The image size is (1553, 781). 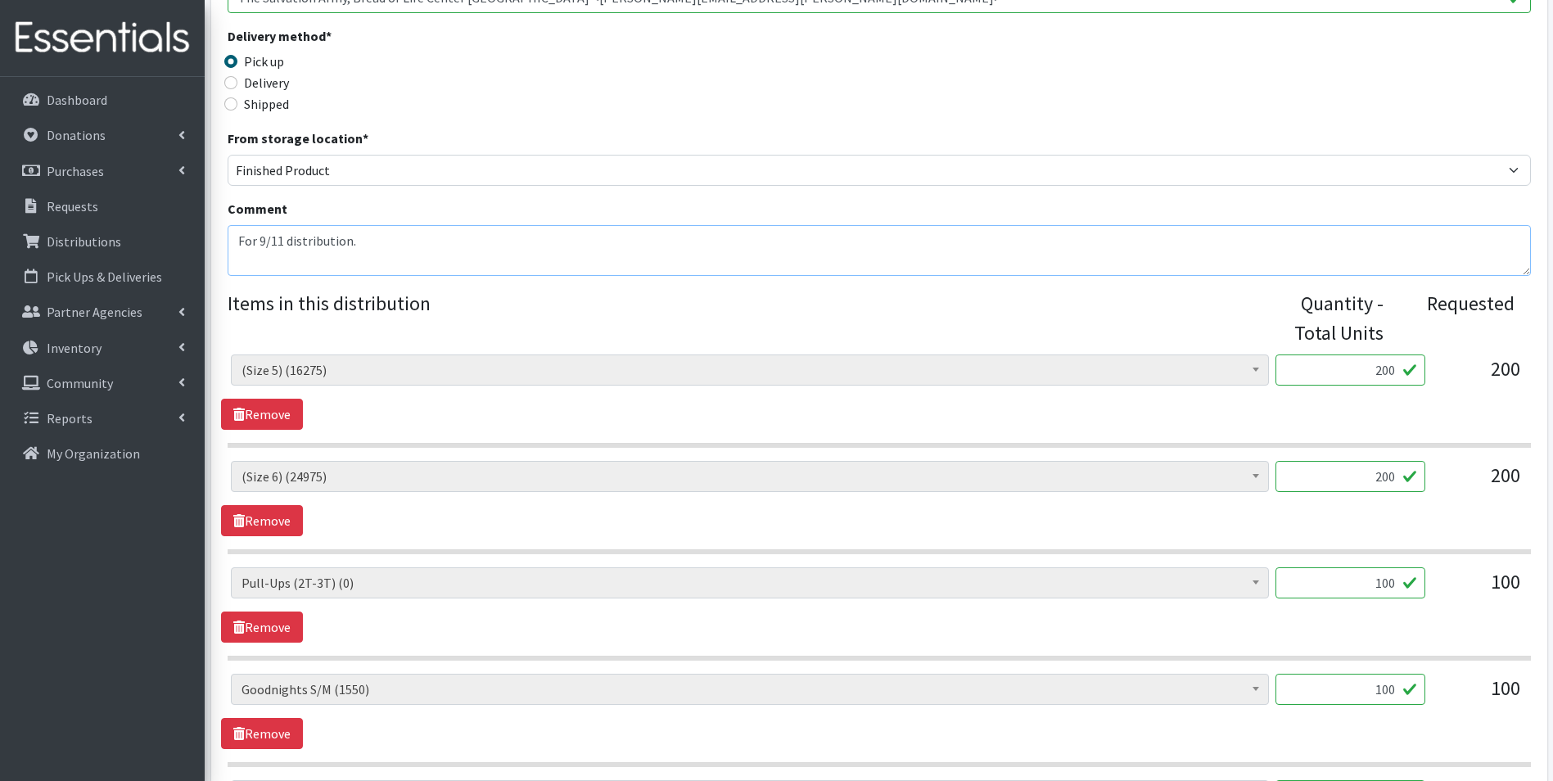 What do you see at coordinates (102, 383) in the screenshot?
I see `a: Community` at bounding box center [102, 383].